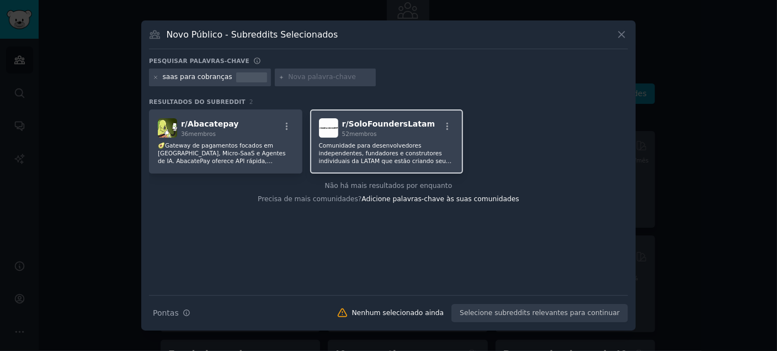 The height and width of the screenshot is (351, 777). I want to click on font: Adicione palavras-chave às suas comunidades, so click(440, 199).